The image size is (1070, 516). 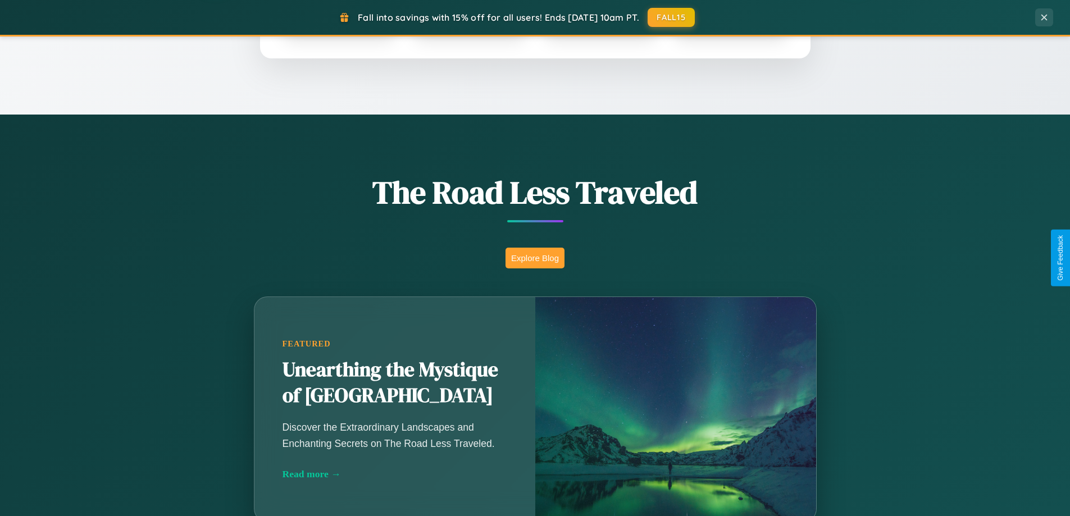 What do you see at coordinates (395, 344) in the screenshot?
I see `div: Featured` at bounding box center [395, 344].